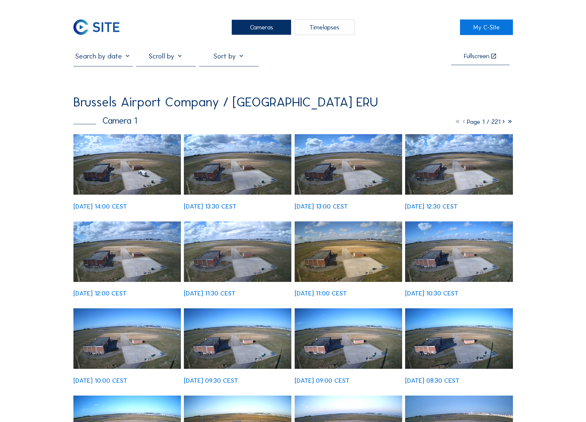  Describe the element at coordinates (458, 164) in the screenshot. I see `img: image_52941020` at that location.